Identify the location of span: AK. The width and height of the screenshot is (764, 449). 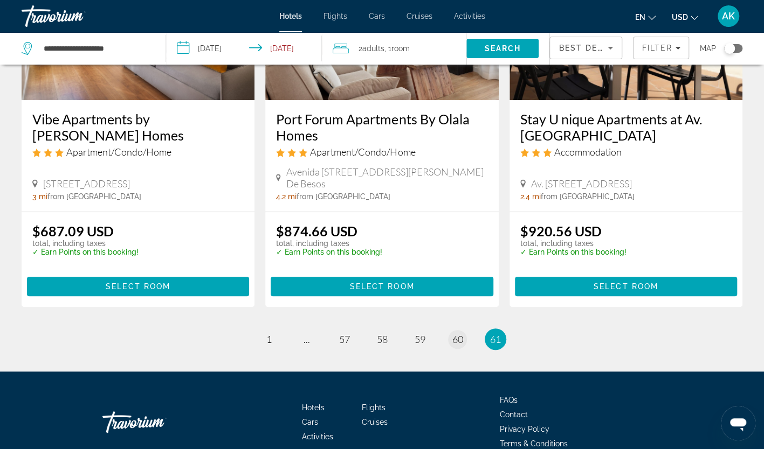
(728, 16).